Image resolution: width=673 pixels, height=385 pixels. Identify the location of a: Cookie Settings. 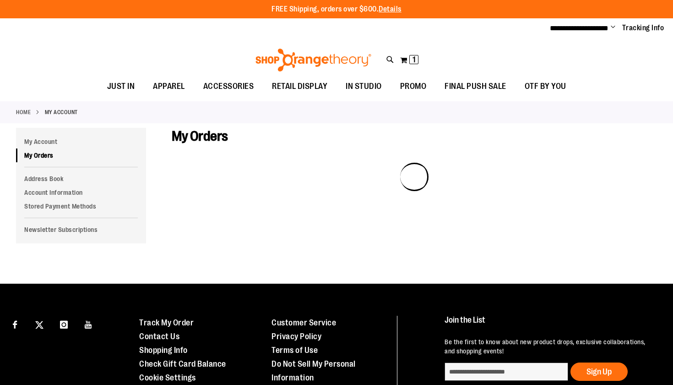
(168, 377).